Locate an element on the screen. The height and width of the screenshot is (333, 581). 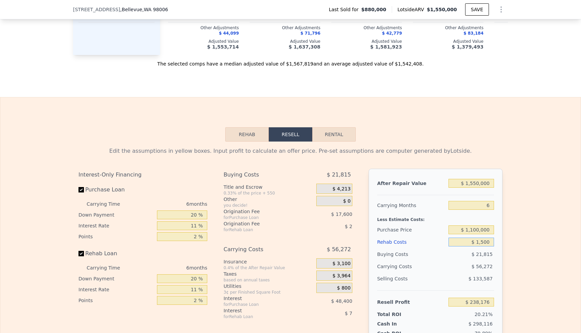
button: Rehab is located at coordinates (247, 134).